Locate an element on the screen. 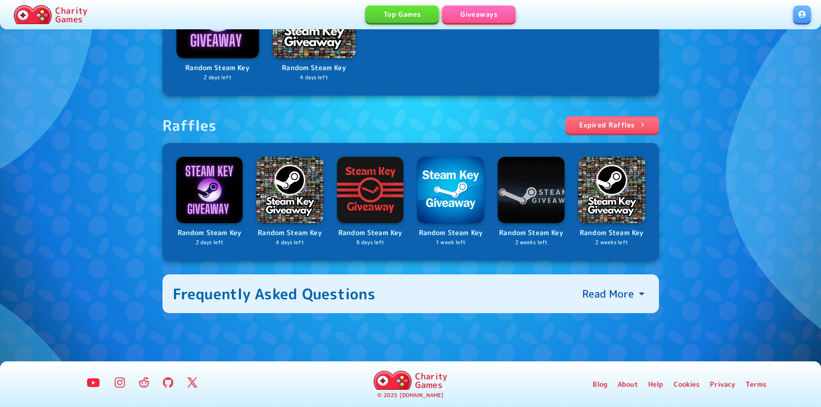  div: Raffles is located at coordinates (190, 125).